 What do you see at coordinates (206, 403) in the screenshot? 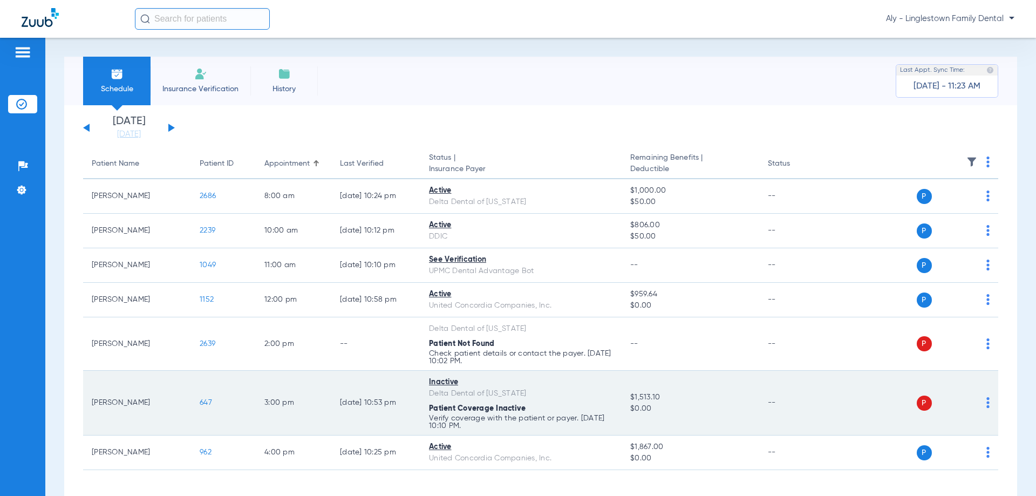
I see `span: 647` at bounding box center [206, 403].